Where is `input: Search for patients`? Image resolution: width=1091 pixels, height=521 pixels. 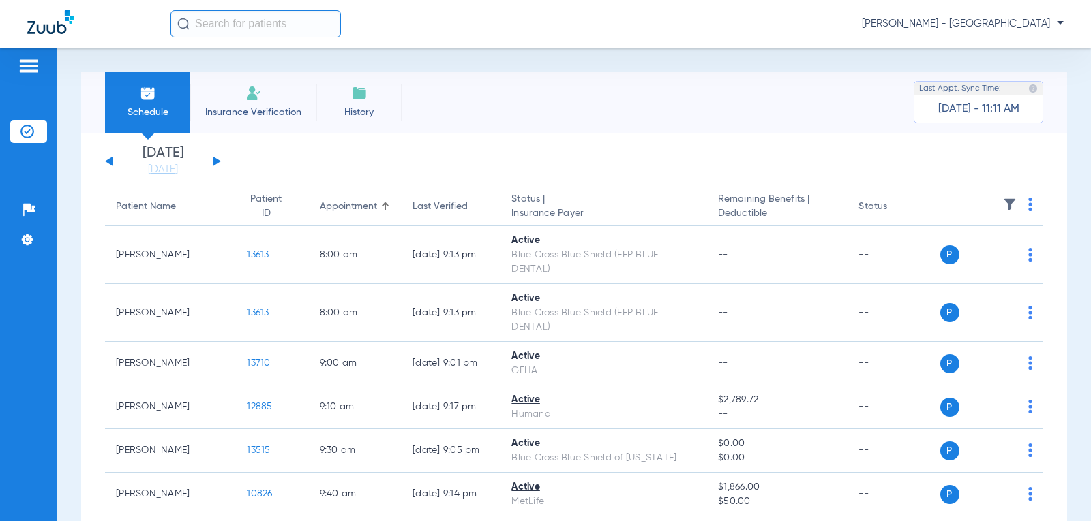
input: Search for patients is located at coordinates (256, 24).